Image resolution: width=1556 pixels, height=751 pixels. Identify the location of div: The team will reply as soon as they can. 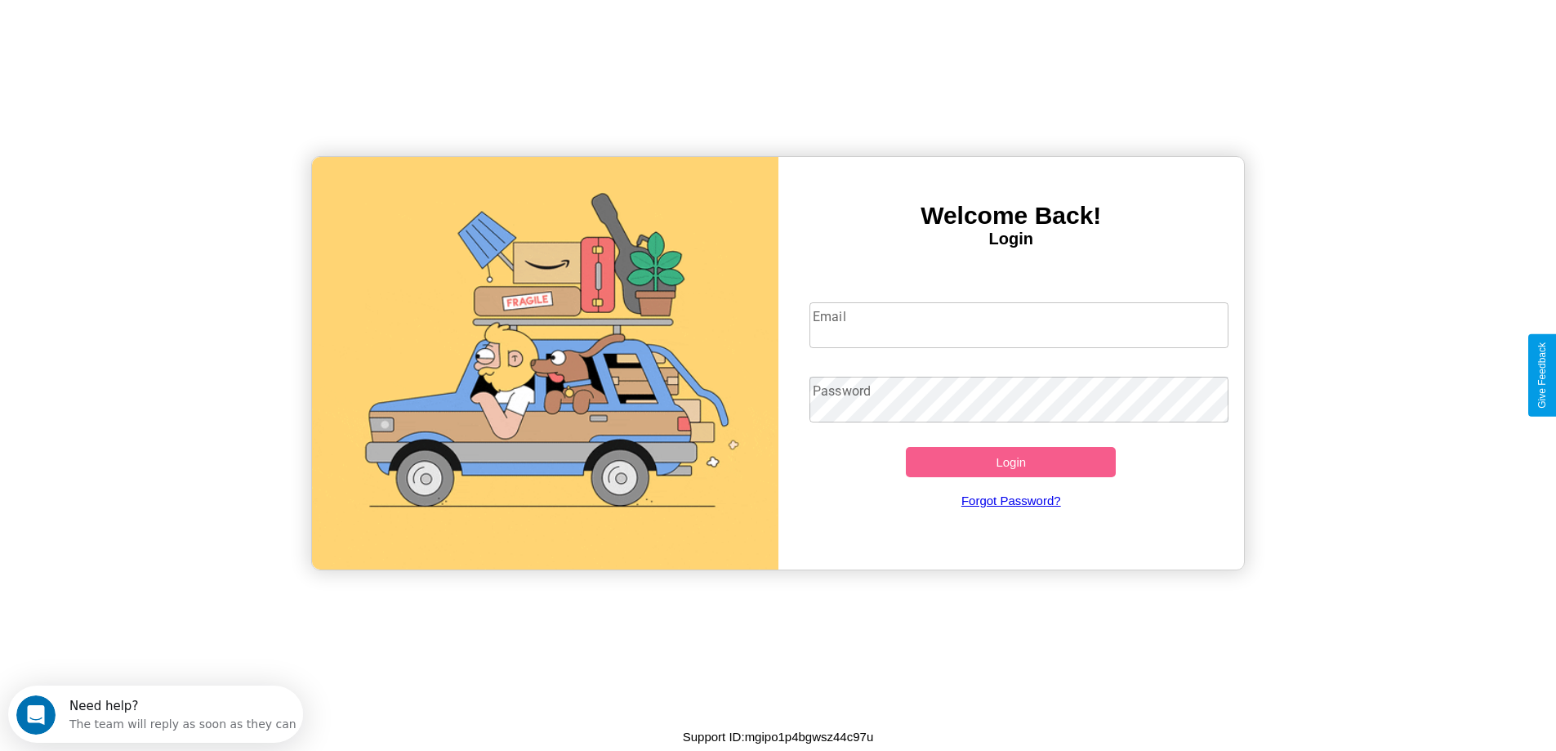
(175, 35).